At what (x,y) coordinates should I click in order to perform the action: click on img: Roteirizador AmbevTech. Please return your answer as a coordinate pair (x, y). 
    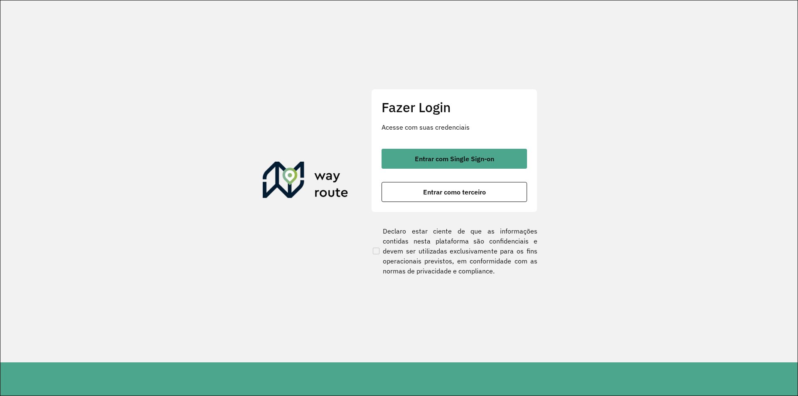
    Looking at the image, I should click on (306, 182).